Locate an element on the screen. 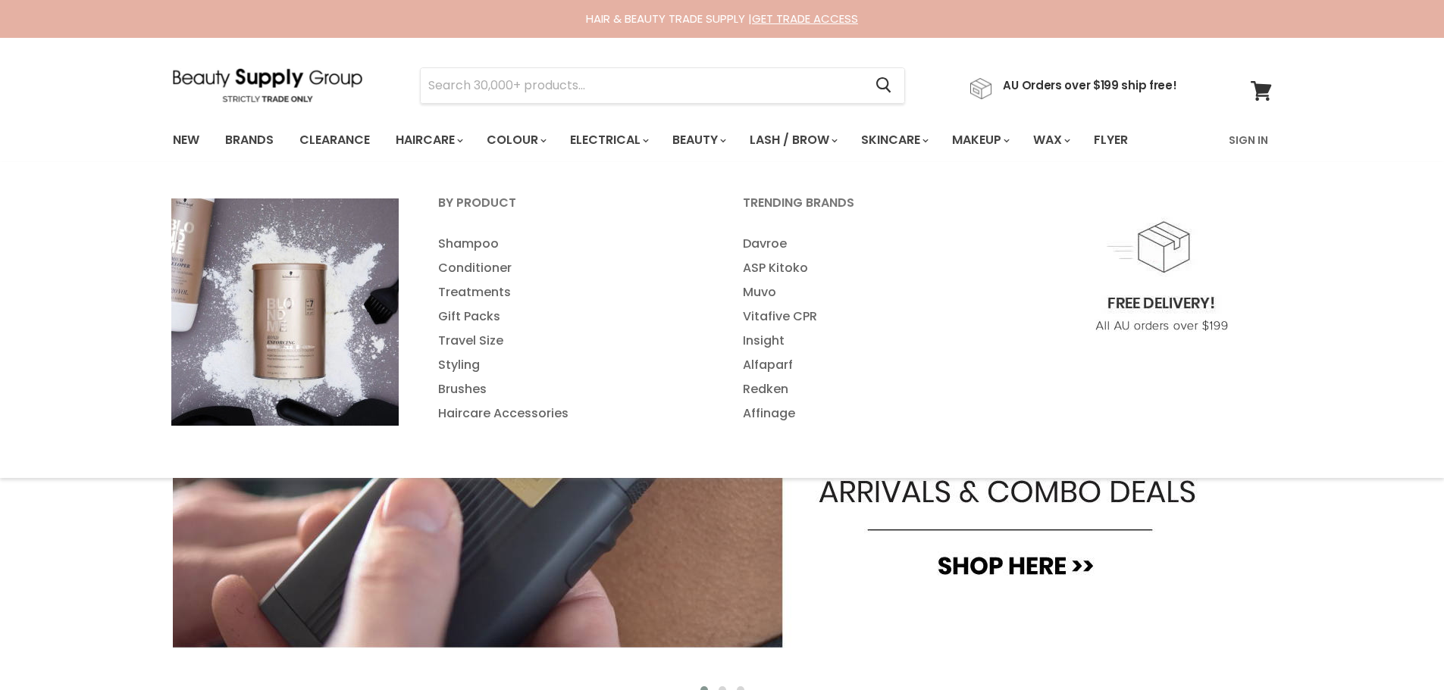 The image size is (1444, 690). a: Colour is located at coordinates (515, 140).